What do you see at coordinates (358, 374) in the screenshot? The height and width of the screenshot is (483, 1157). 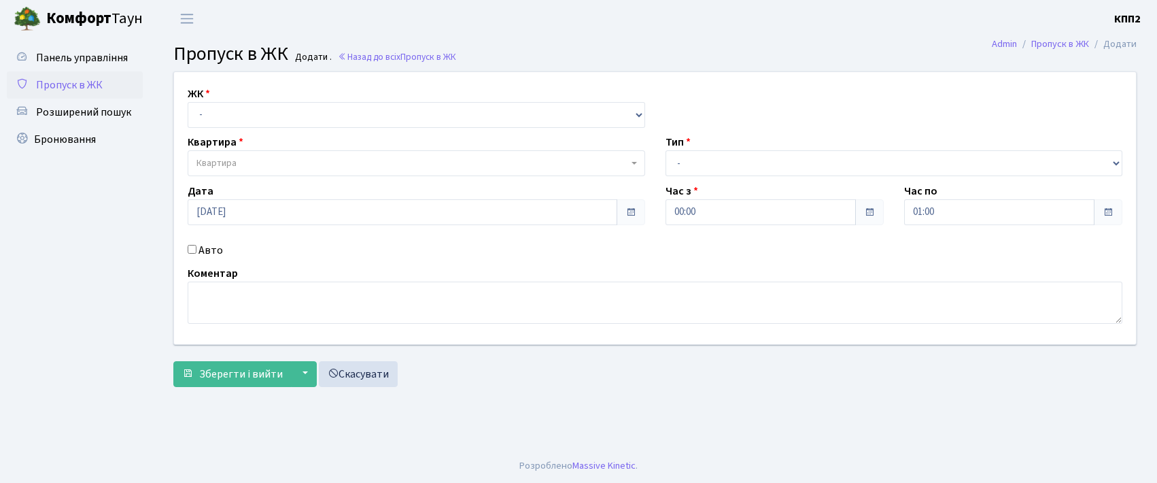 I see `a: Скасувати` at bounding box center [358, 374].